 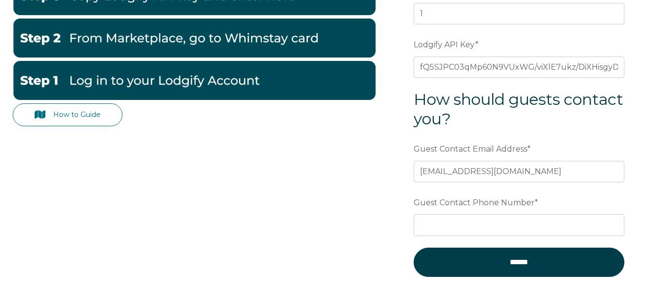 I want to click on span: How should guests contact you?, so click(x=518, y=109).